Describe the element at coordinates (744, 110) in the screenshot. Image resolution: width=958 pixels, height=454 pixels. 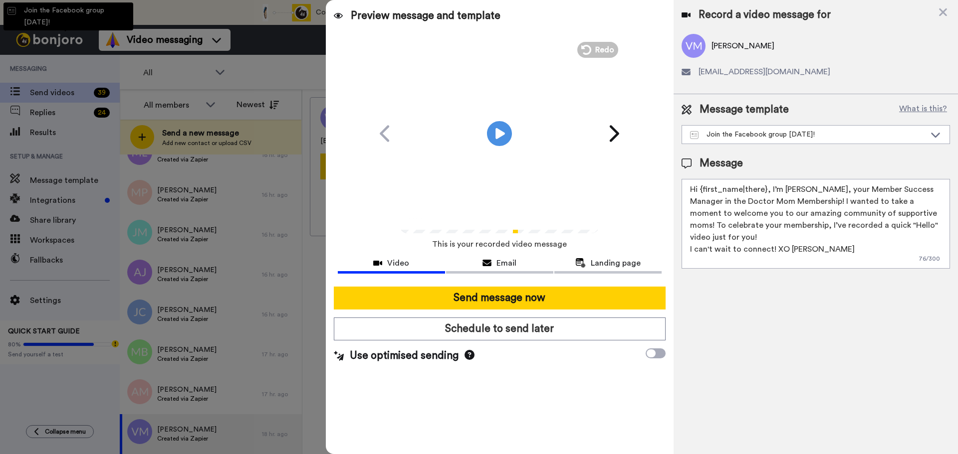
I see `span: Message template` at that location.